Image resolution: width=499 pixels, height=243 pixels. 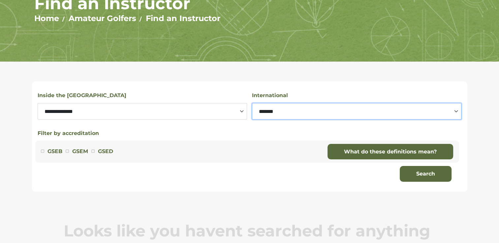 What do you see at coordinates (47, 18) in the screenshot?
I see `a: Home` at bounding box center [47, 18].